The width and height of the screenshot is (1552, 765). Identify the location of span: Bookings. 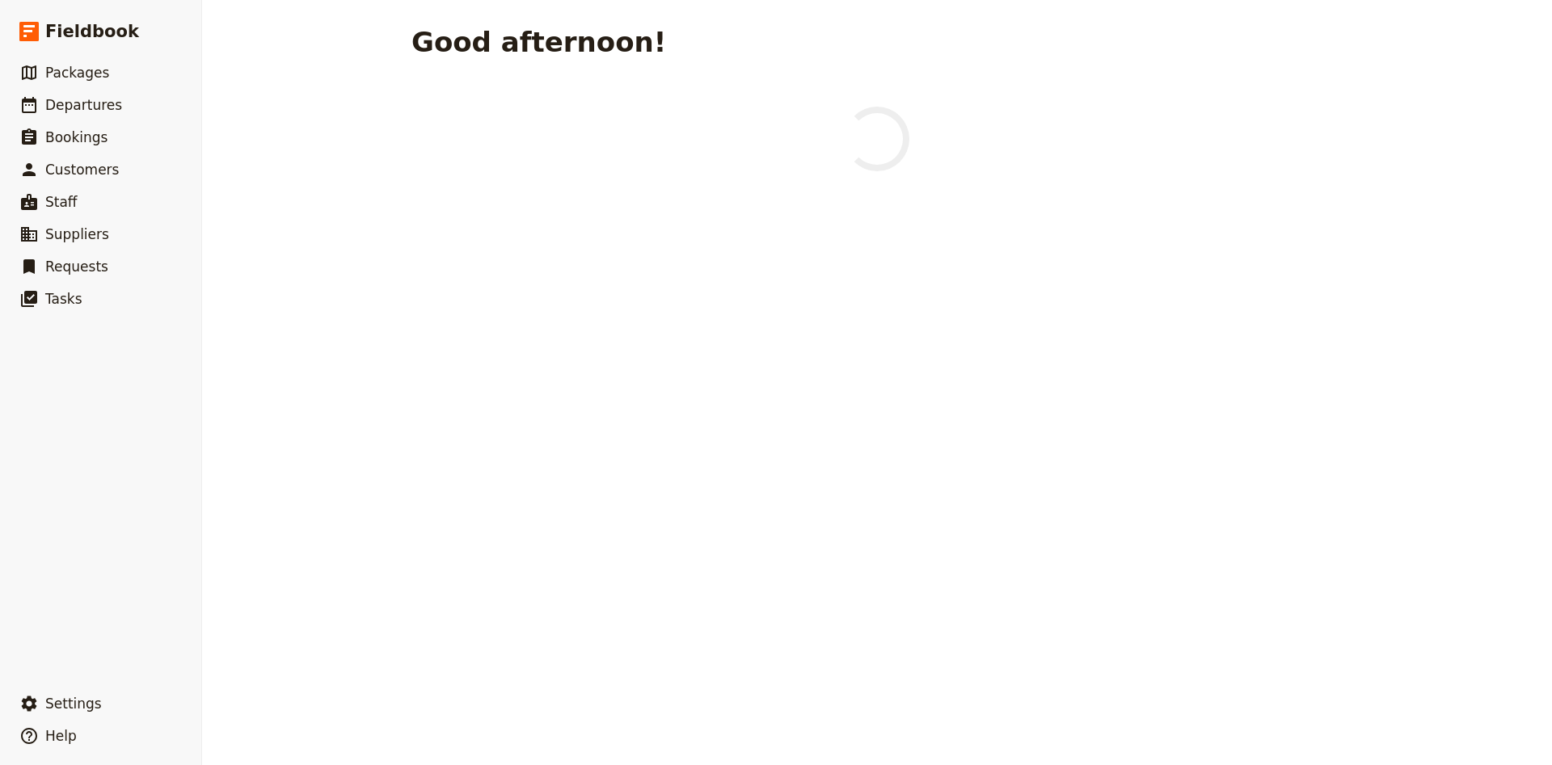
(76, 137).